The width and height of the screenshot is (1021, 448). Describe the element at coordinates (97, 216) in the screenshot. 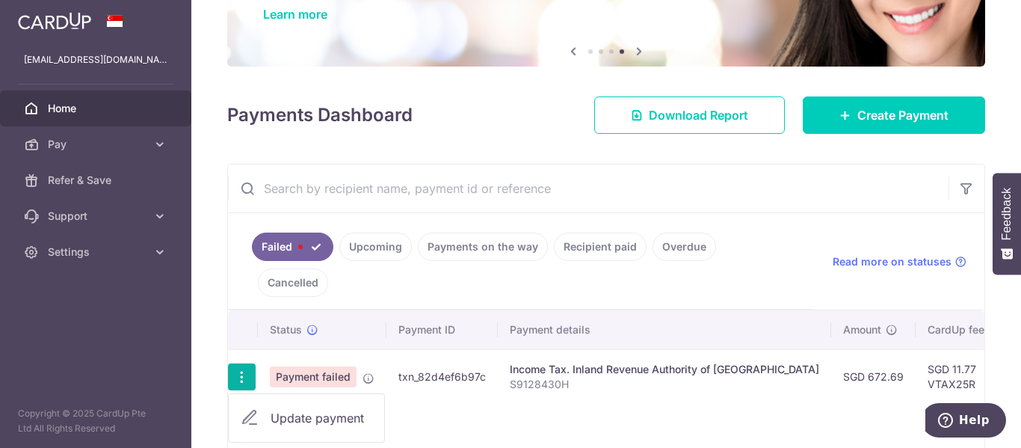

I see `span: Support` at that location.